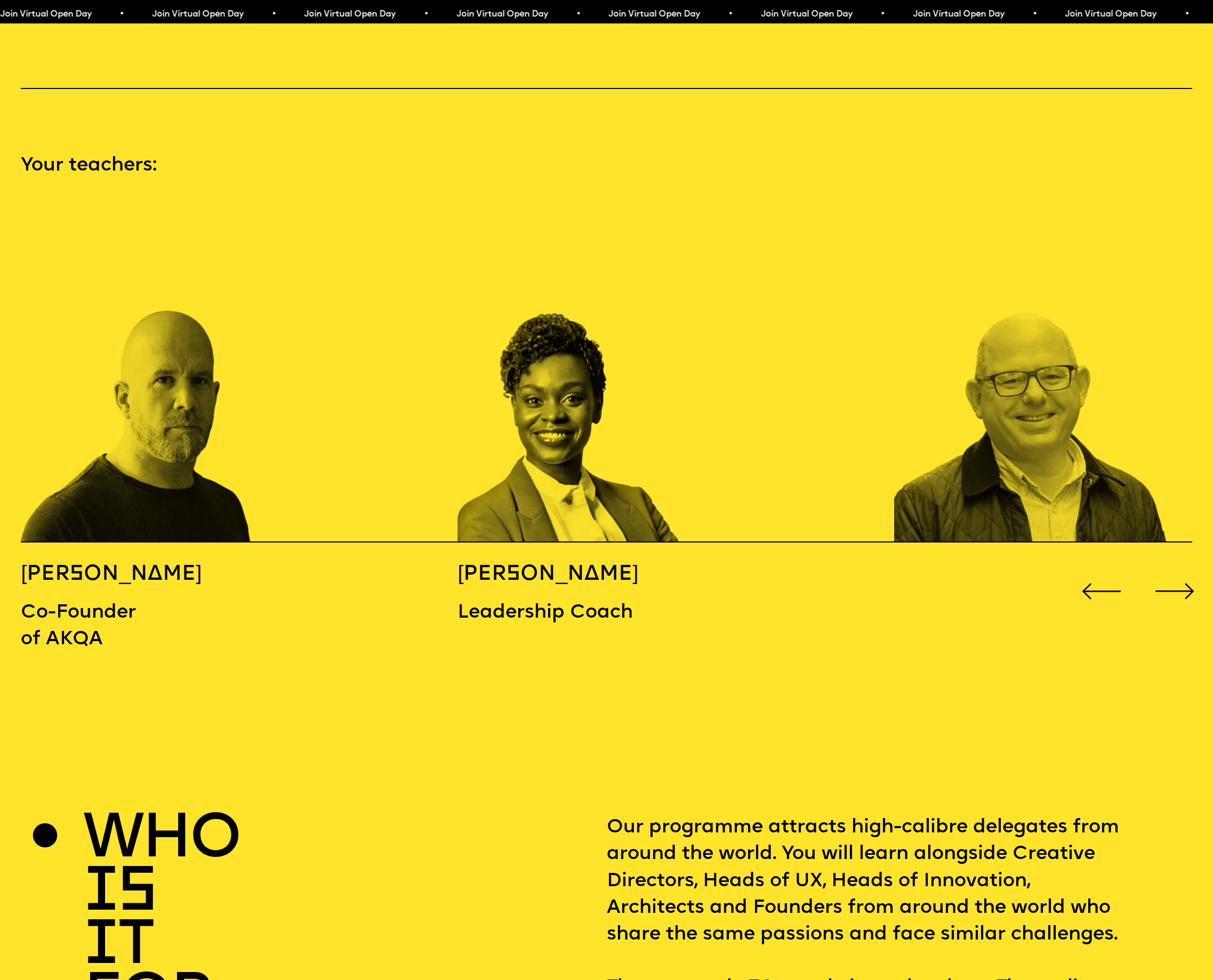  Describe the element at coordinates (1101, 591) in the screenshot. I see `div: Previous slide` at that location.